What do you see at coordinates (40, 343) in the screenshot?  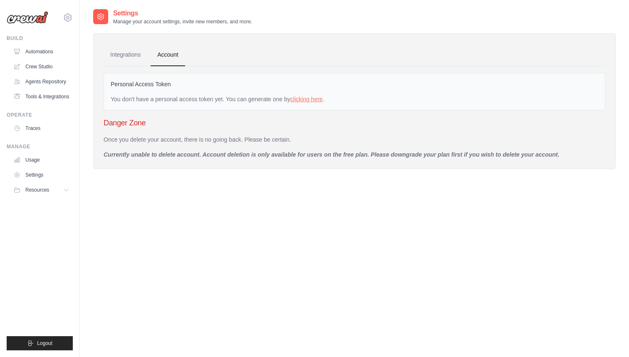 I see `button: Logout` at bounding box center [40, 343].